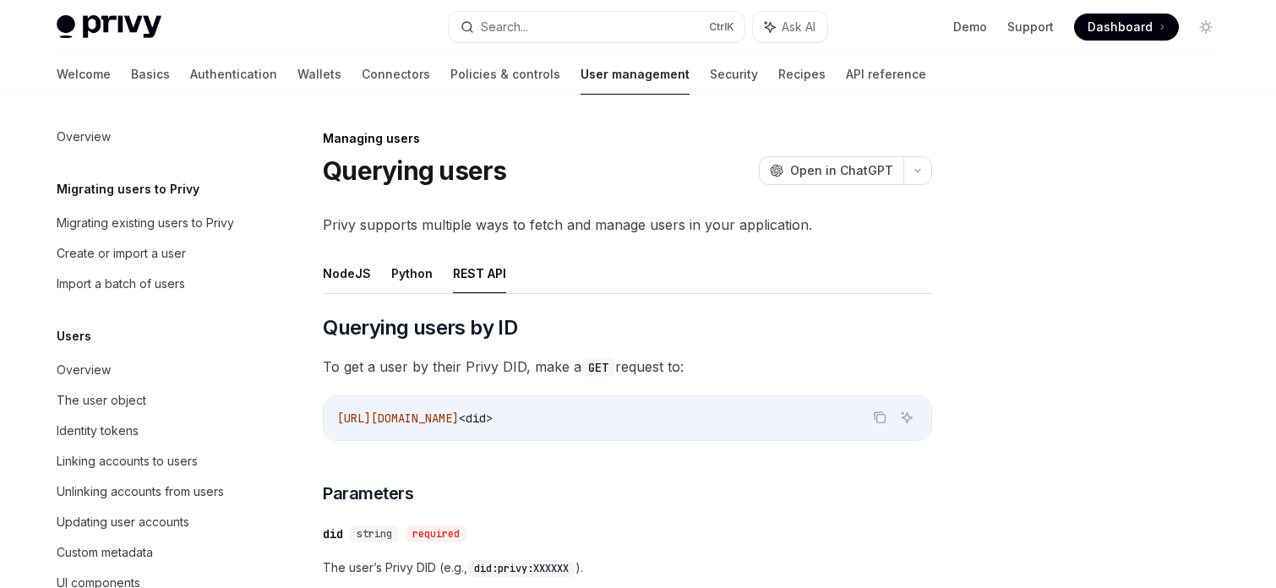 The image size is (1276, 588). Describe the element at coordinates (504, 27) in the screenshot. I see `div: Search...` at that location.